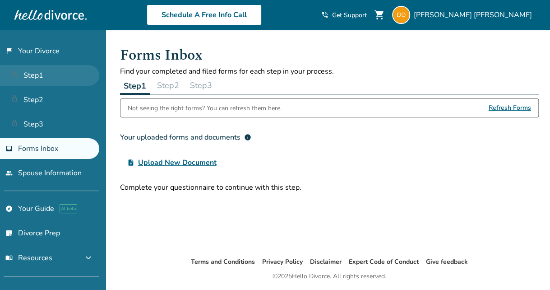 The height and width of the screenshot is (290, 550). What do you see at coordinates (9, 258) in the screenshot?
I see `span: menu_book` at bounding box center [9, 258].